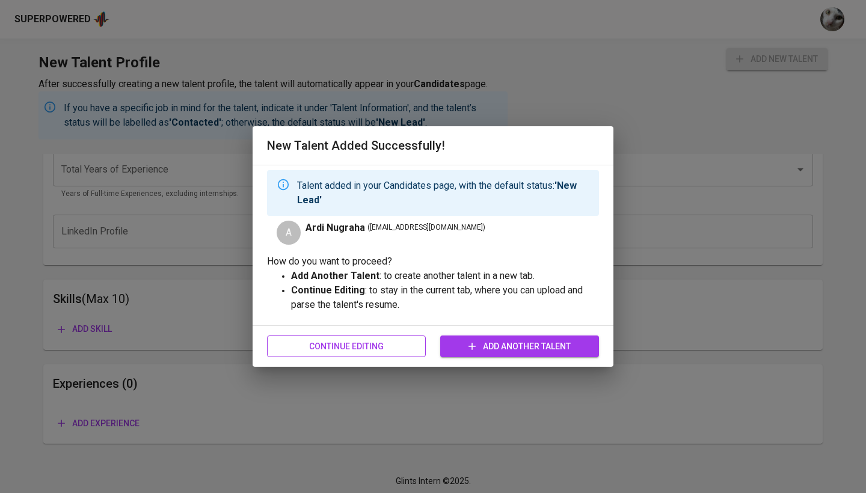 This screenshot has width=866, height=493. What do you see at coordinates (335, 275) in the screenshot?
I see `strong: Add Another Talent` at bounding box center [335, 275].